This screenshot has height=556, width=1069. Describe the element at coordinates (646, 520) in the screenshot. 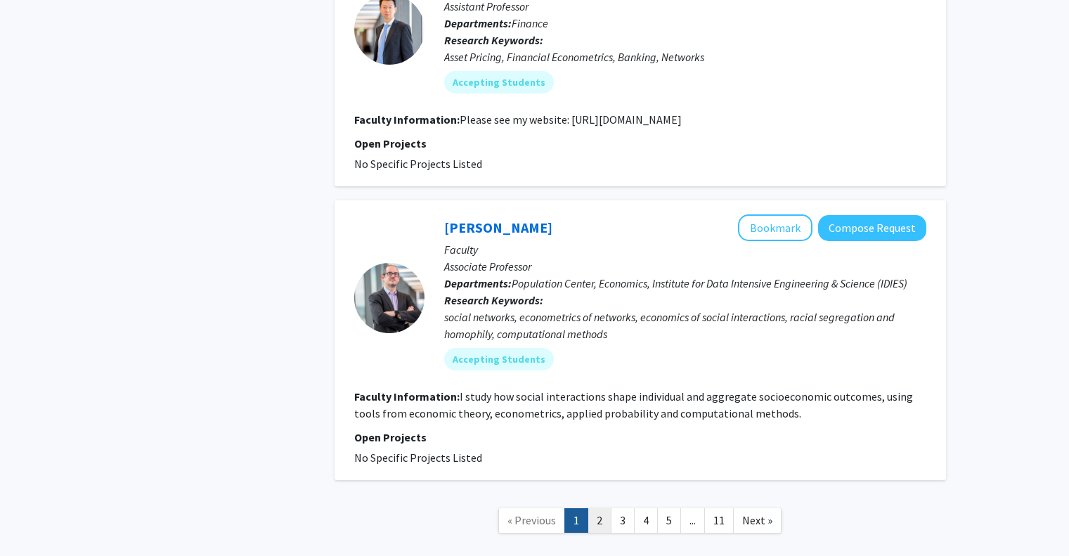

I see `a: 4` at that location.